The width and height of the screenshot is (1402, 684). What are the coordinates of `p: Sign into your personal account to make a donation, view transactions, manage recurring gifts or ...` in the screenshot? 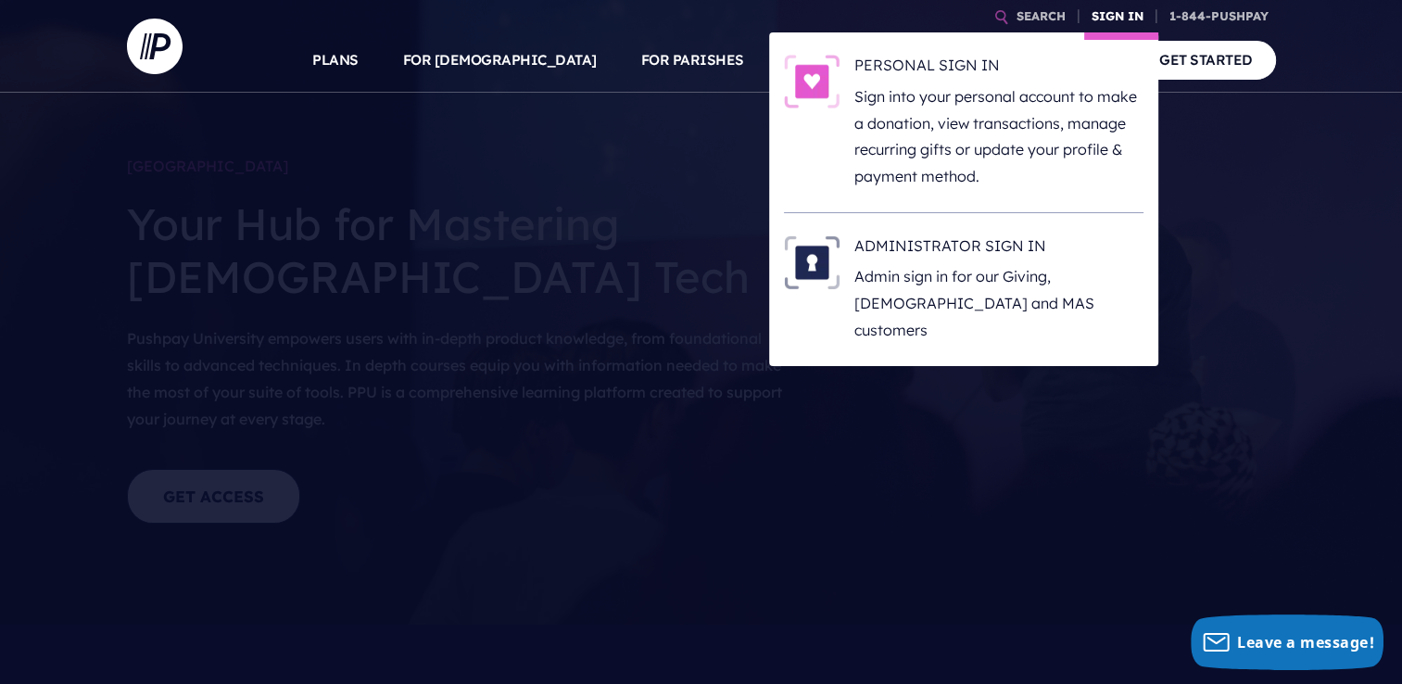 It's located at (999, 136).